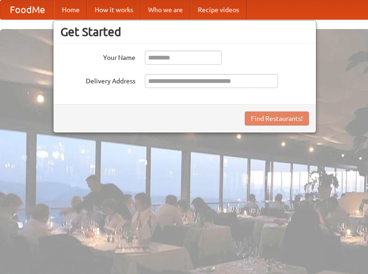  Describe the element at coordinates (185, 32) in the screenshot. I see `h3: Get Started` at that location.